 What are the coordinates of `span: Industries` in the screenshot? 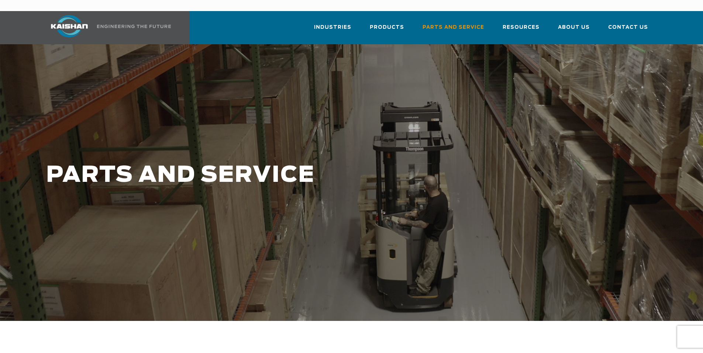 It's located at (332, 27).